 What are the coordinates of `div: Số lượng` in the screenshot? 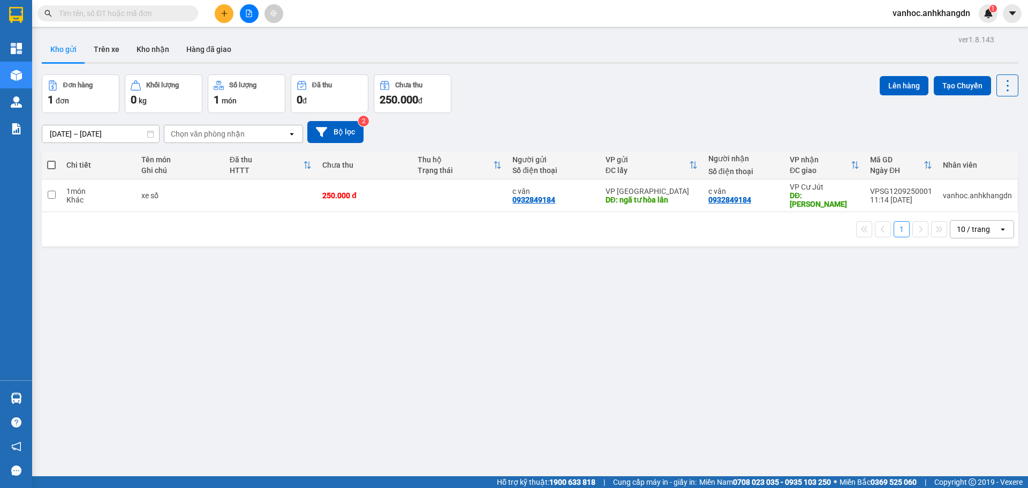 It's located at (242, 85).